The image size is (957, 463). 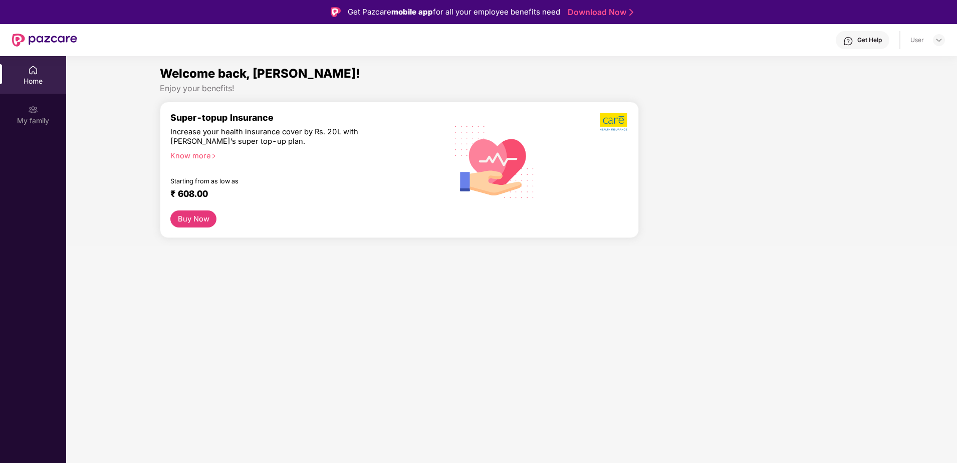 I want to click on div: Starting from as low as, so click(x=283, y=181).